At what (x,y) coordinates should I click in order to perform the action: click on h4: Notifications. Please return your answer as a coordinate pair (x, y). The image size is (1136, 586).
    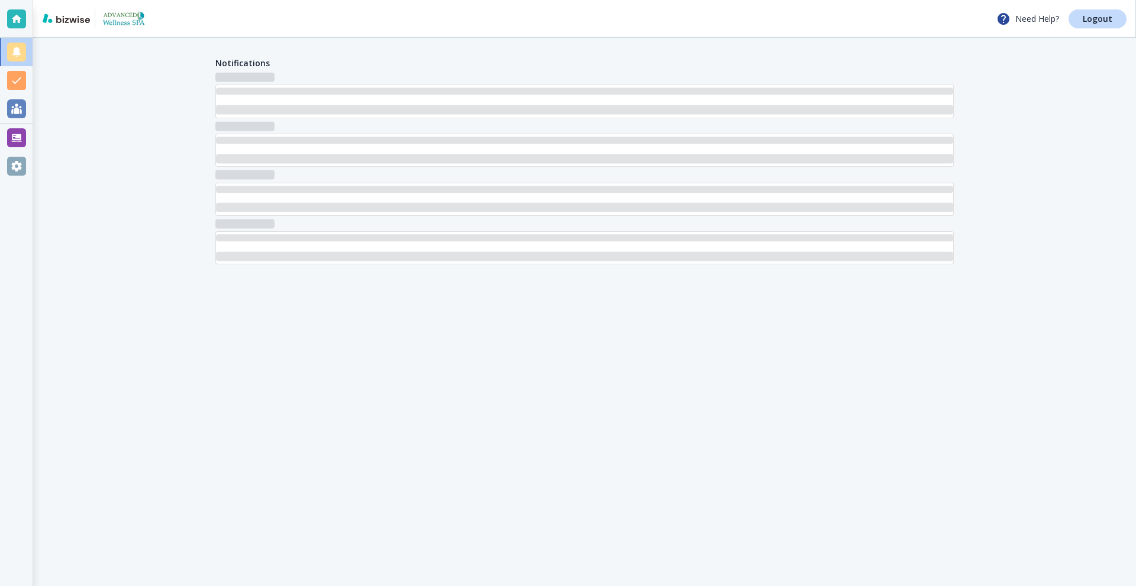
    Looking at the image, I should click on (243, 63).